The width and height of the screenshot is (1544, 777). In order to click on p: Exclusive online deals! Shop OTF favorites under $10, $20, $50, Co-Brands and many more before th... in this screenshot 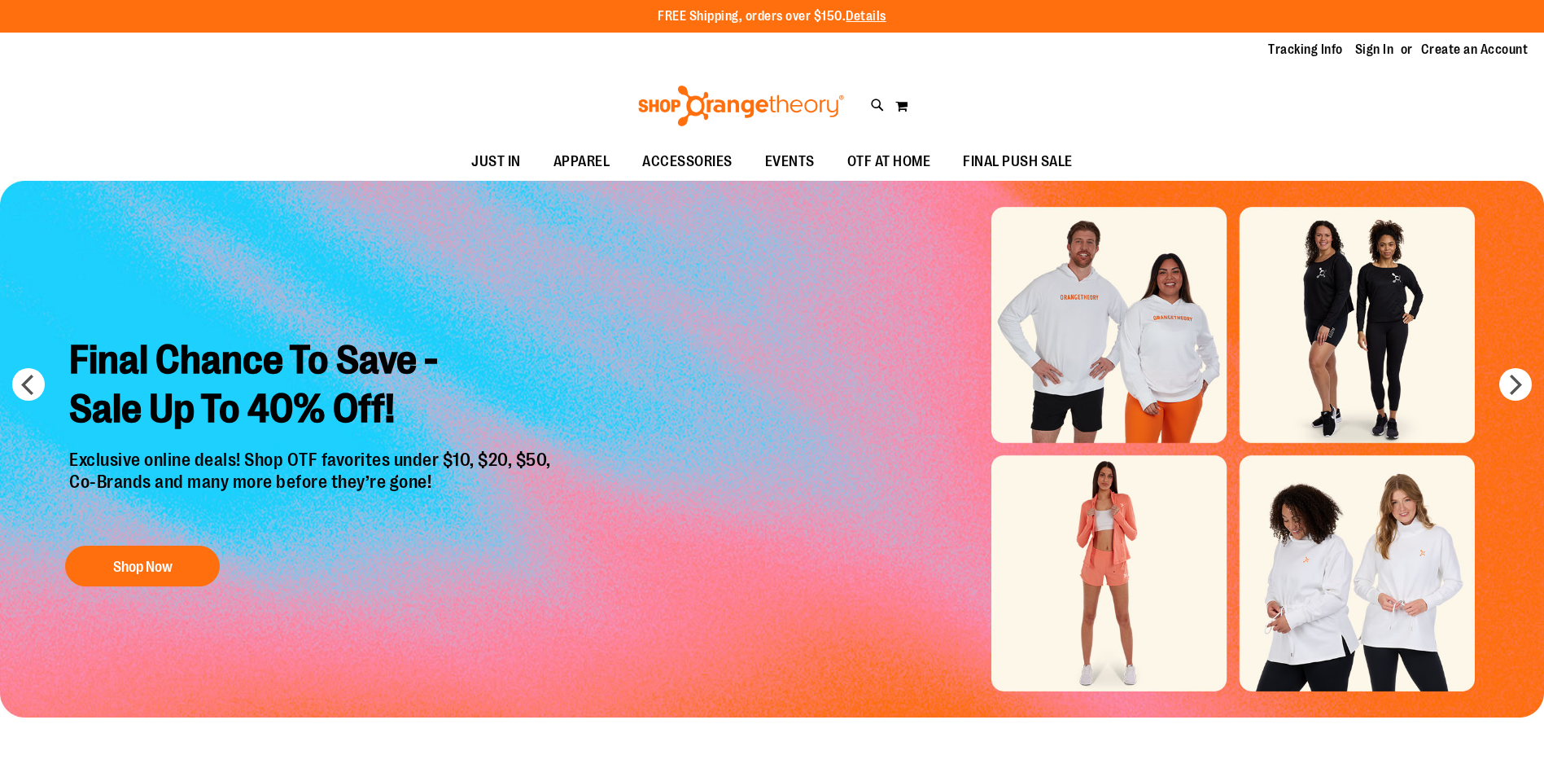, I will do `click(312, 489)`.